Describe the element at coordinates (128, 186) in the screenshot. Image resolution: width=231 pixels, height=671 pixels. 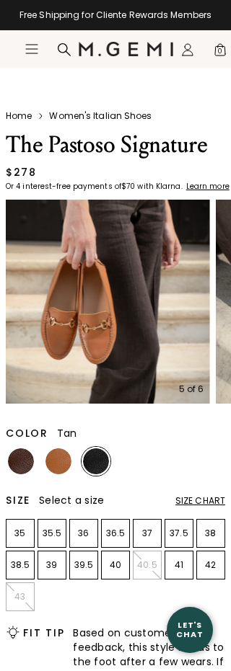
I see `klarna-placement-style-amount: $70` at that location.